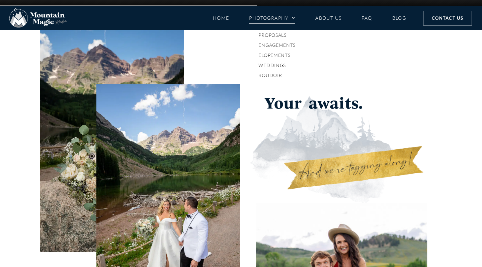 Image resolution: width=482 pixels, height=267 pixels. Describe the element at coordinates (272, 18) in the screenshot. I see `a: Photography` at that location.